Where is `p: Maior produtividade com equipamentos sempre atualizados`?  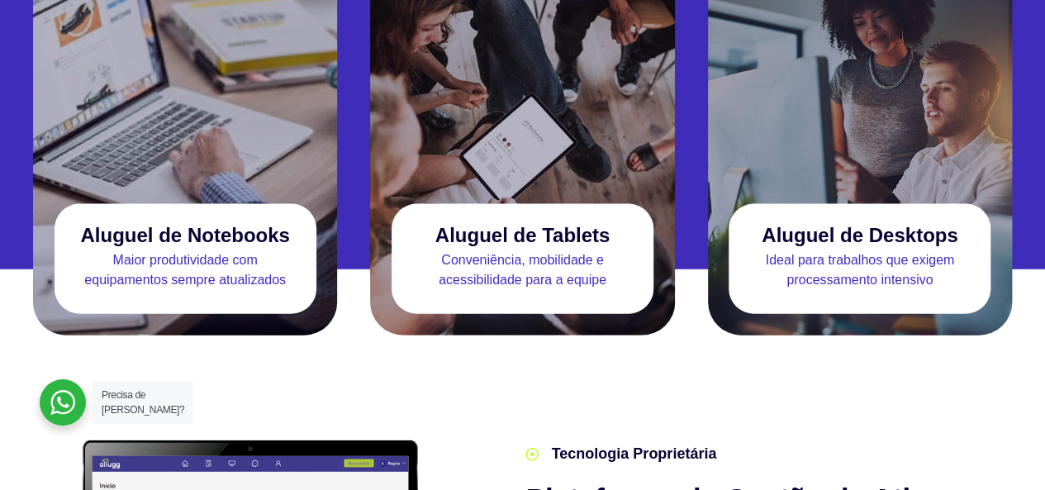
p: Maior produtividade com equipamentos sempre atualizados is located at coordinates (185, 270).